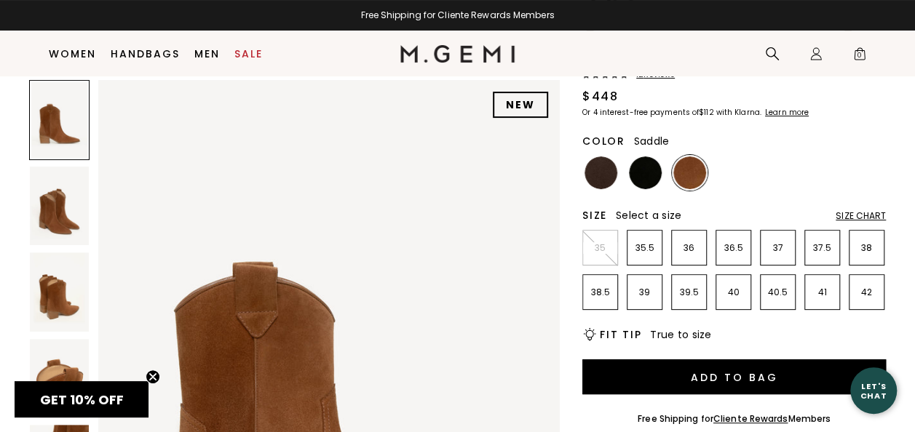 This screenshot has height=432, width=915. Describe the element at coordinates (645, 173) in the screenshot. I see `img: Black` at that location.